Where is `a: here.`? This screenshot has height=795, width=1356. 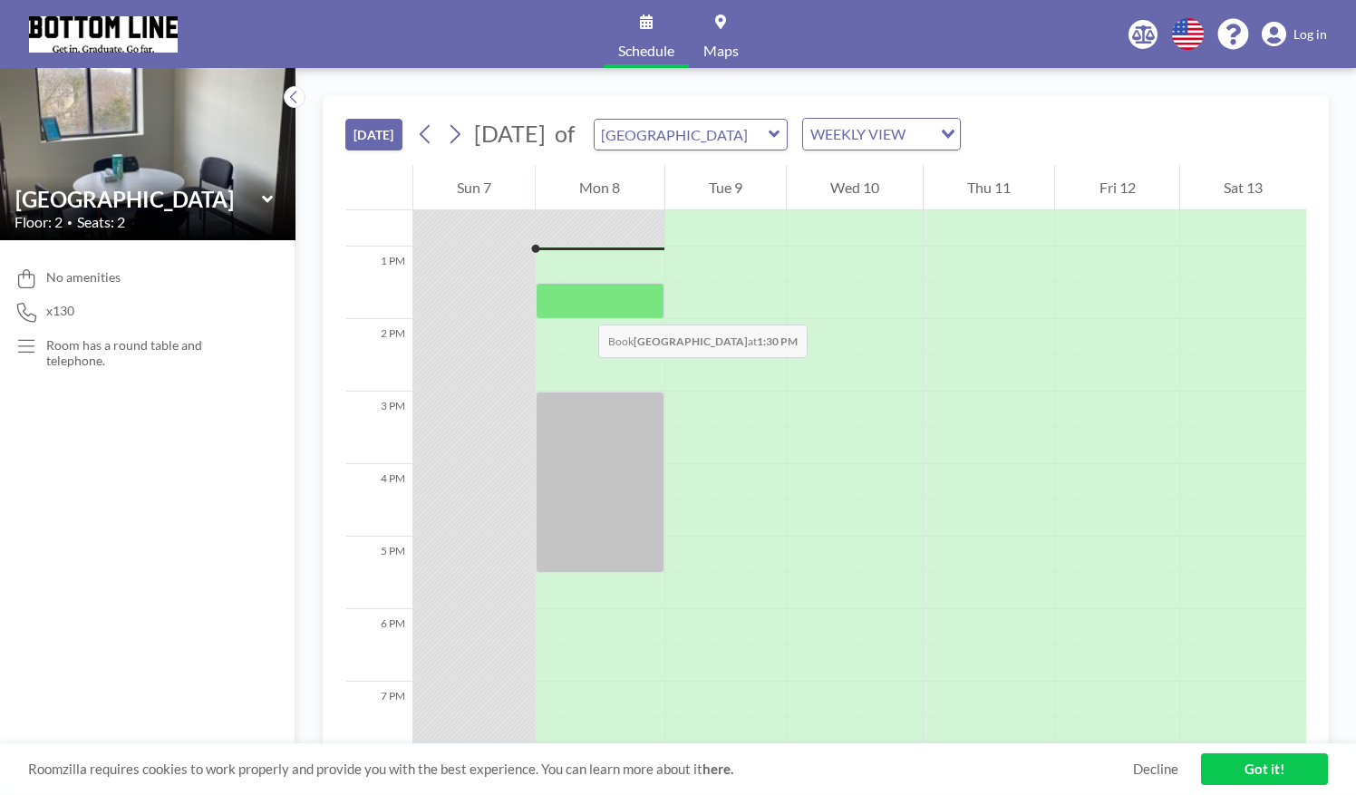 a: here. is located at coordinates (718, 769).